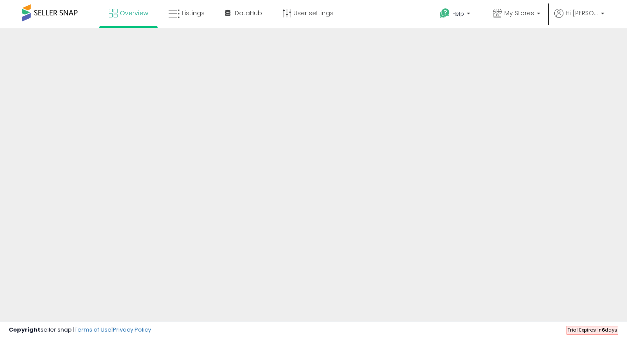 This screenshot has width=627, height=339. What do you see at coordinates (93, 329) in the screenshot?
I see `a: Terms of Use` at bounding box center [93, 329].